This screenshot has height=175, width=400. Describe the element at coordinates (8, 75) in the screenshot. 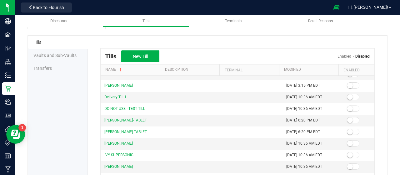

I see `inline-svg: Inventory` at that location.